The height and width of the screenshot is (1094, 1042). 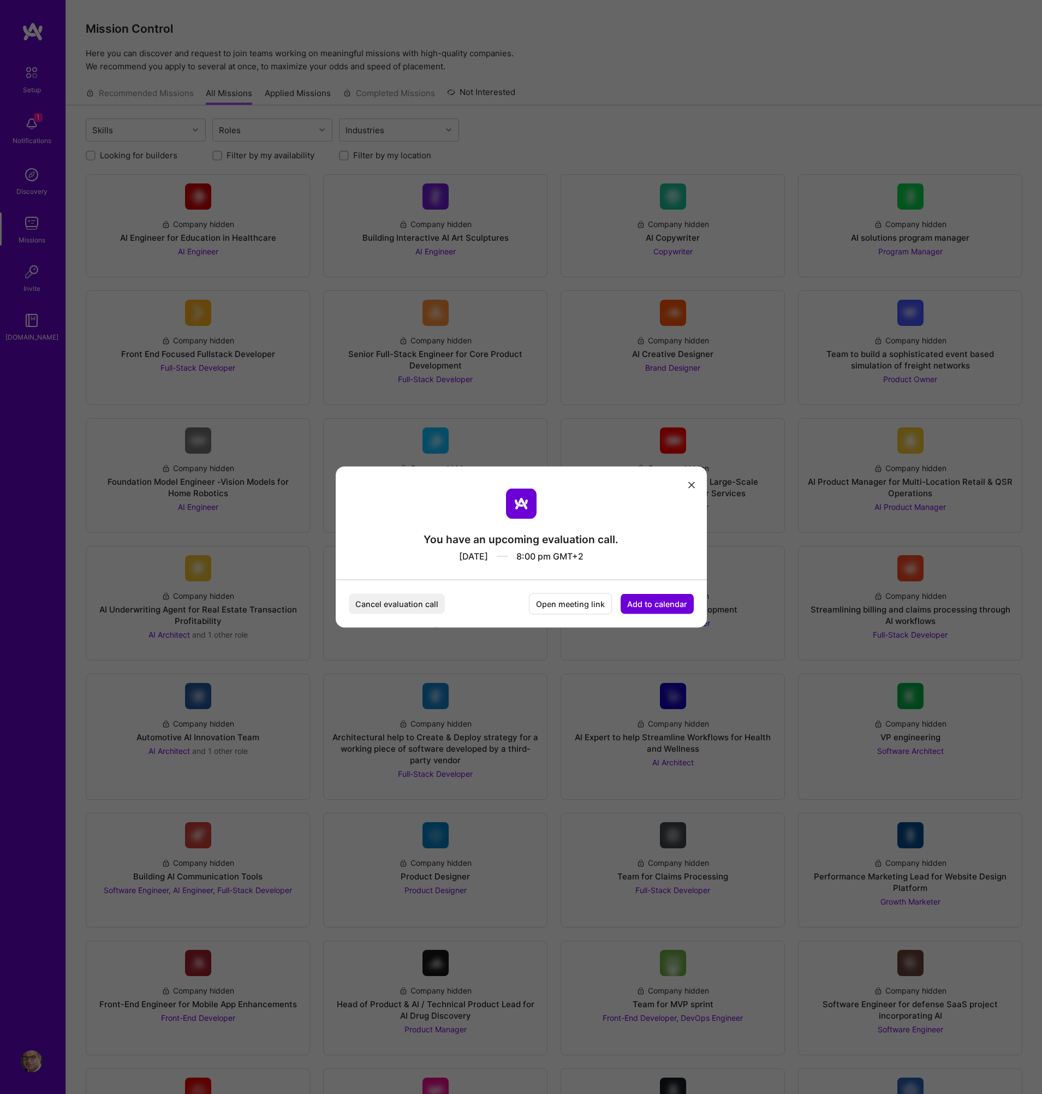 I want to click on div: You have an upcoming evaluation call., so click(x=521, y=539).